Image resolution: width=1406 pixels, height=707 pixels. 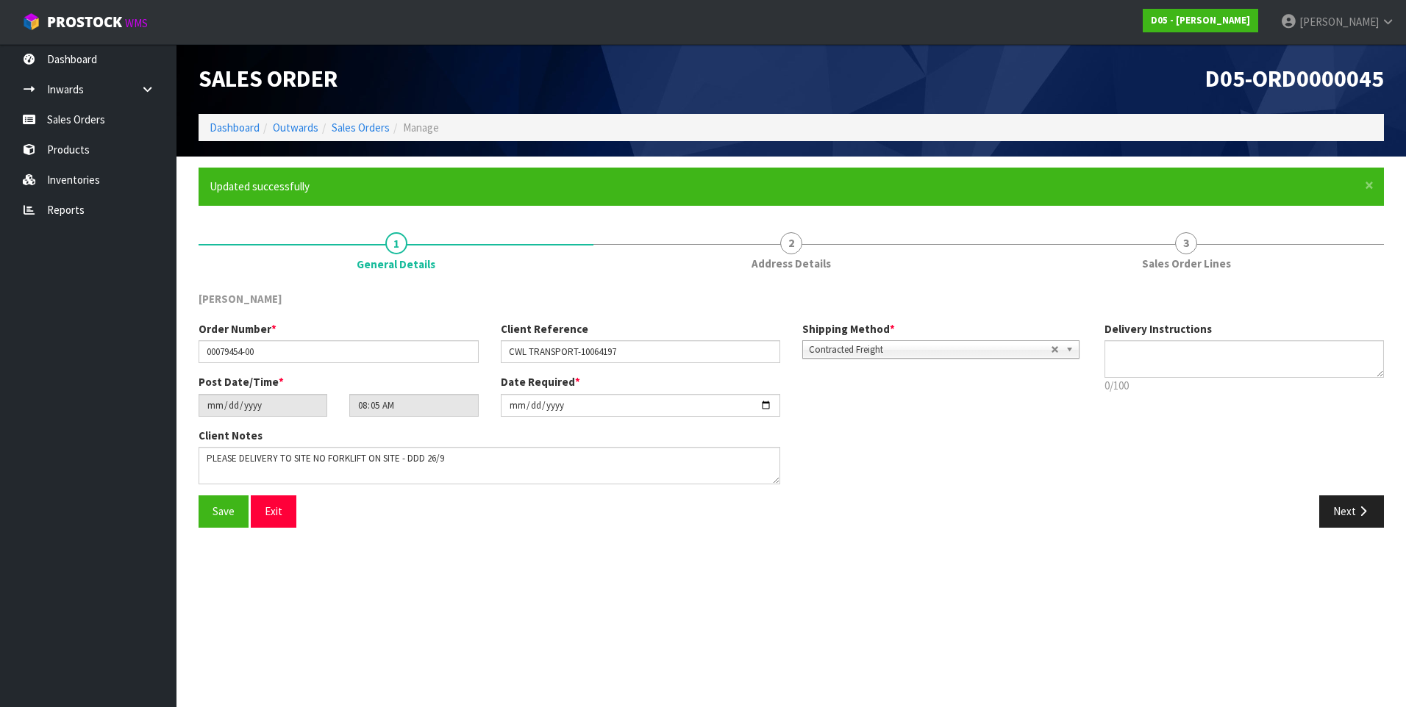 I want to click on span: Contracted Freight, so click(x=929, y=350).